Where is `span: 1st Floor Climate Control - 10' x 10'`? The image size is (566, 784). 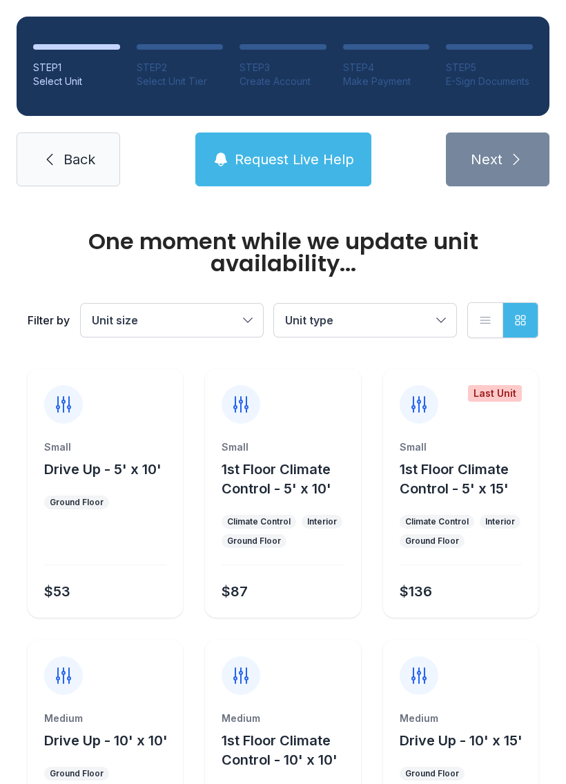 span: 1st Floor Climate Control - 10' x 10' is located at coordinates (280, 750).